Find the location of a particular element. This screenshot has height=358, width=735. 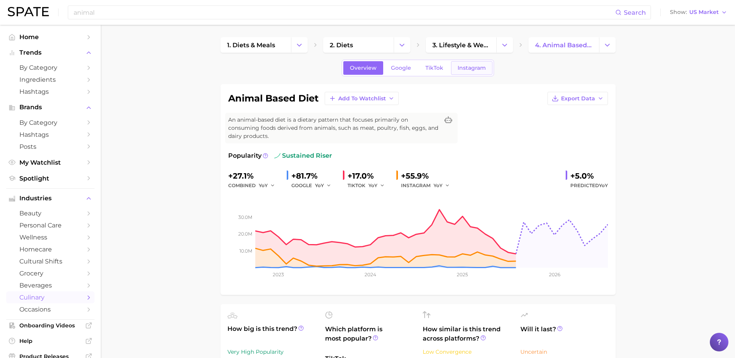

a: Google is located at coordinates (401, 68).